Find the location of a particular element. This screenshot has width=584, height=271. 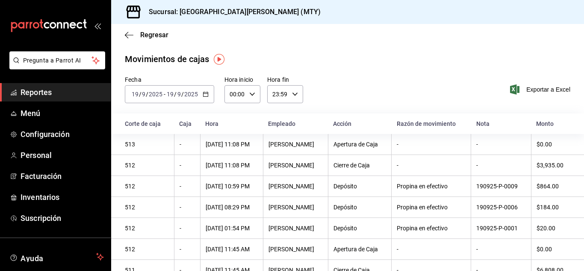

div: Caja is located at coordinates (187, 124).